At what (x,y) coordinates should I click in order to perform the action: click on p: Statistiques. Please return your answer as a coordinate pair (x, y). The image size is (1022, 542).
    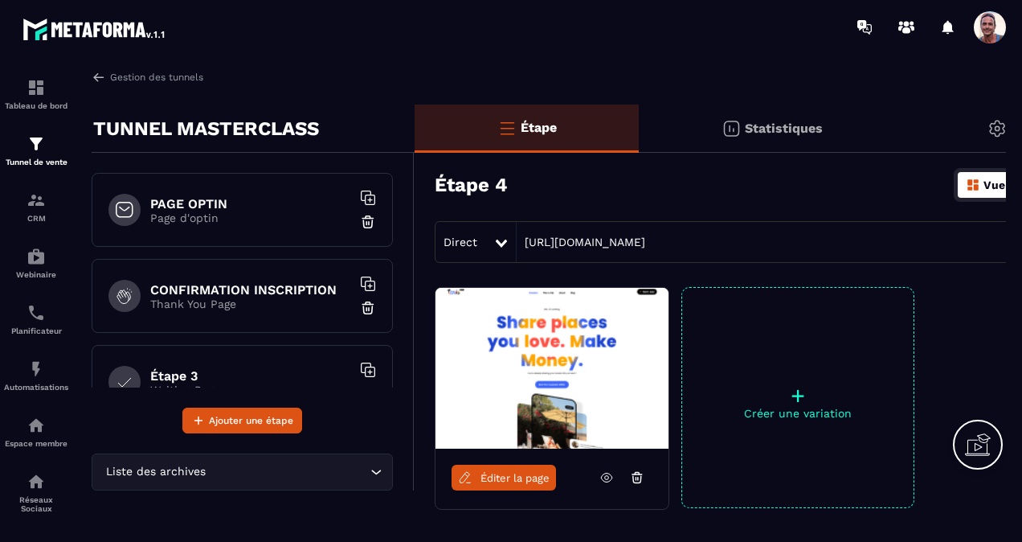
    Looking at the image, I should click on (784, 128).